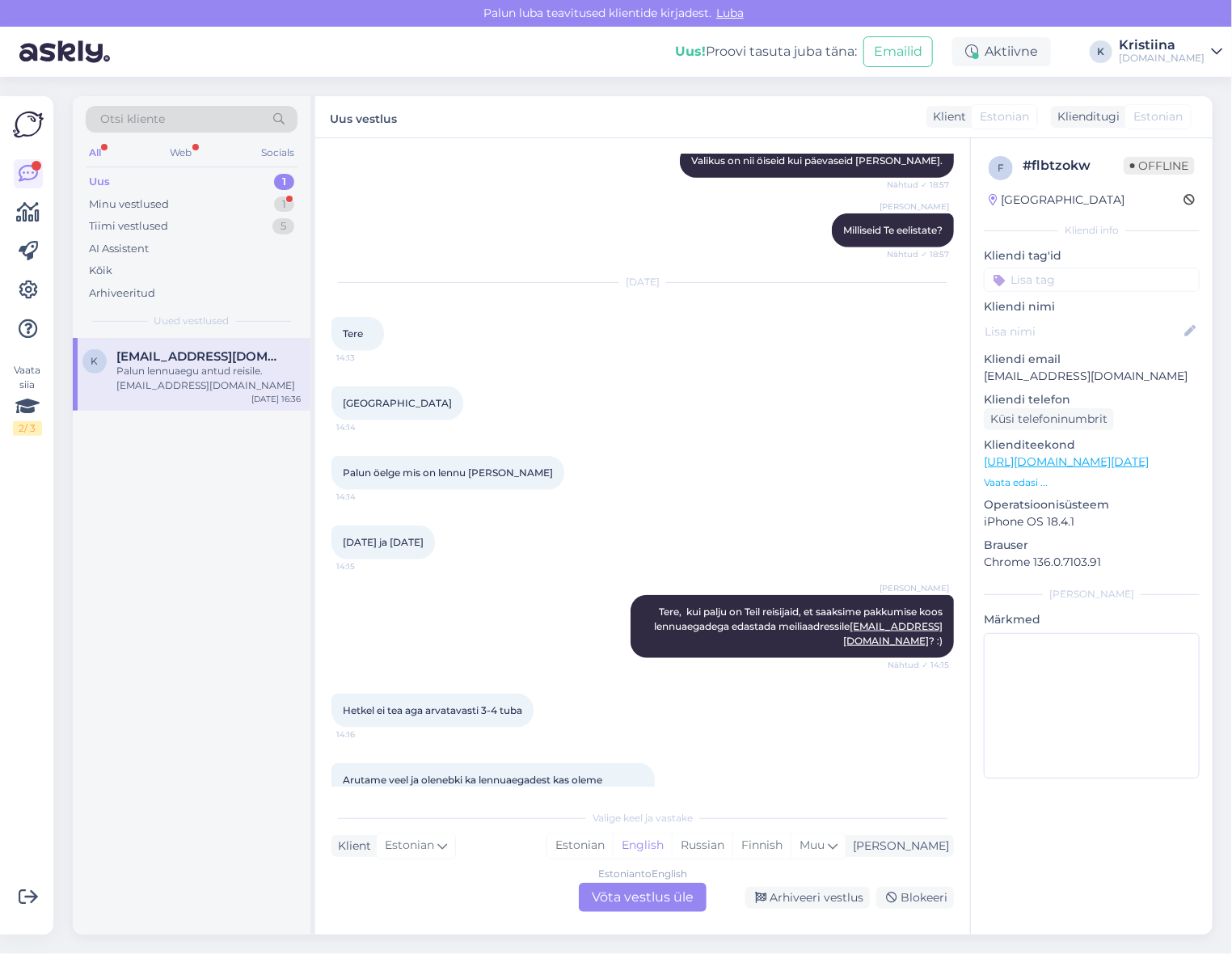 The width and height of the screenshot is (1232, 954). I want to click on span: Tere, so click(352, 333).